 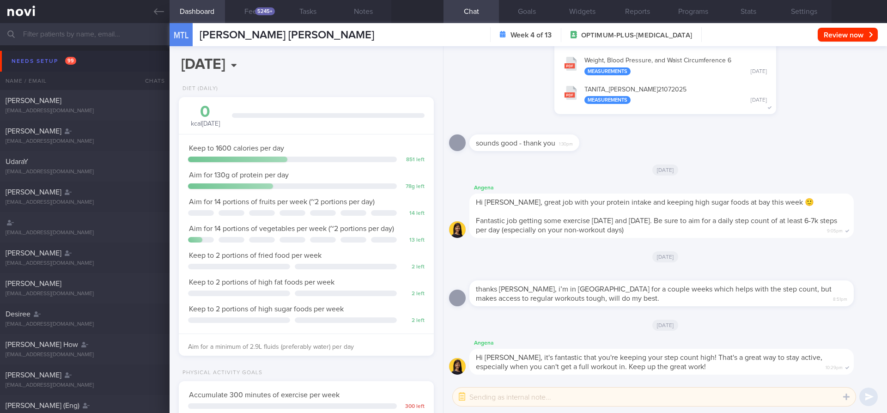 I want to click on span: 1:30pm, so click(x=566, y=143).